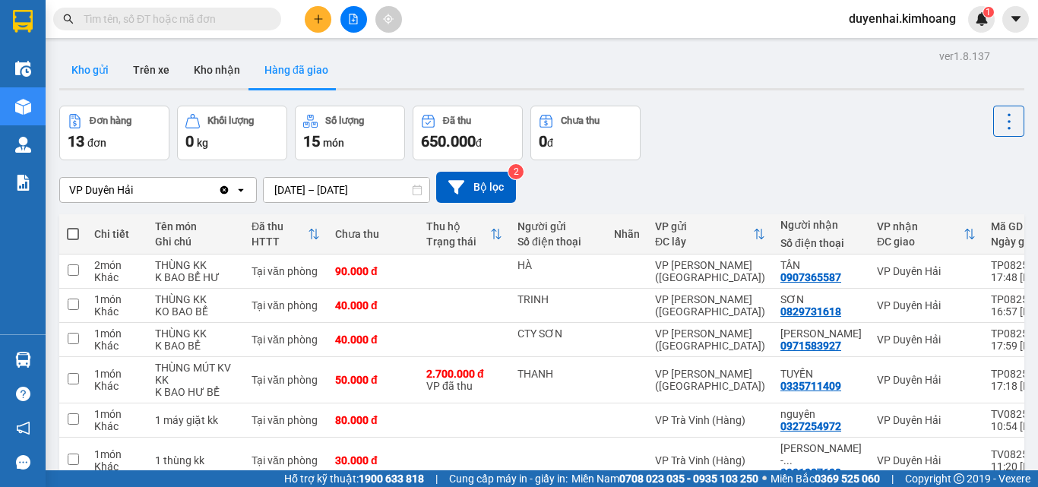 The height and width of the screenshot is (487, 1038). Describe the element at coordinates (710, 234) in the screenshot. I see `th: Toggle SortBy` at that location.